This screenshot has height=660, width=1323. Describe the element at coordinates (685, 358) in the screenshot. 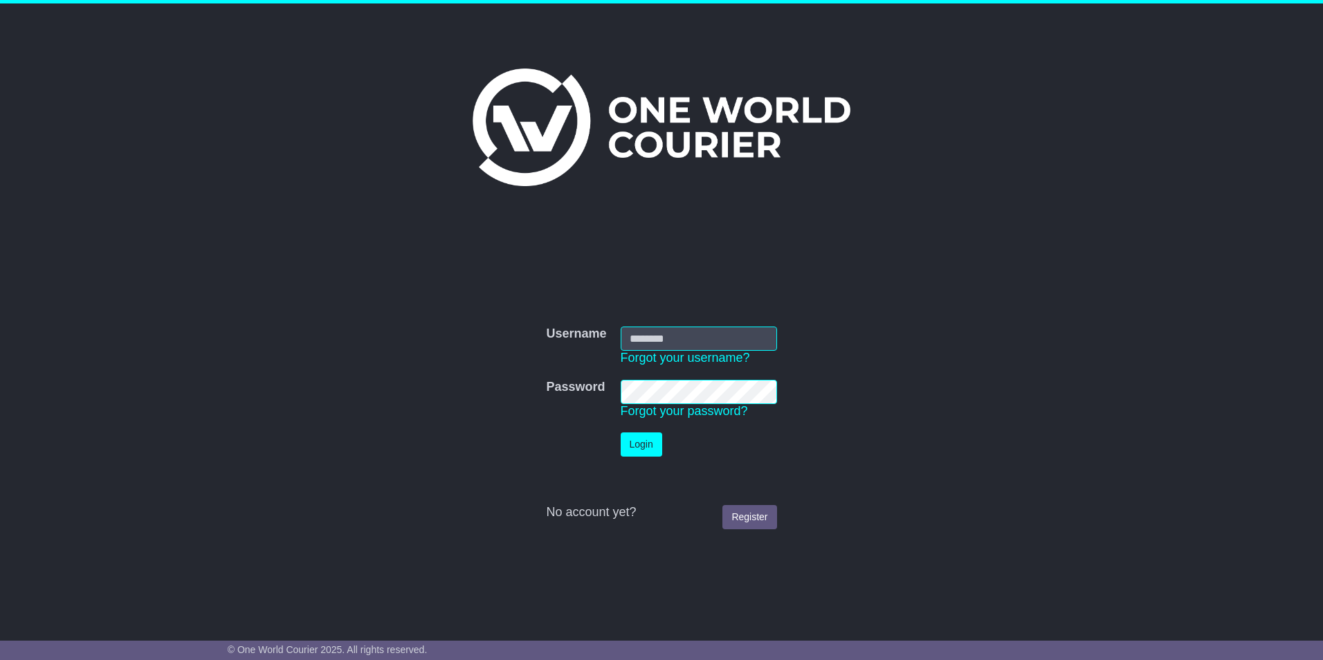

I see `a: Forgot your username?` at that location.